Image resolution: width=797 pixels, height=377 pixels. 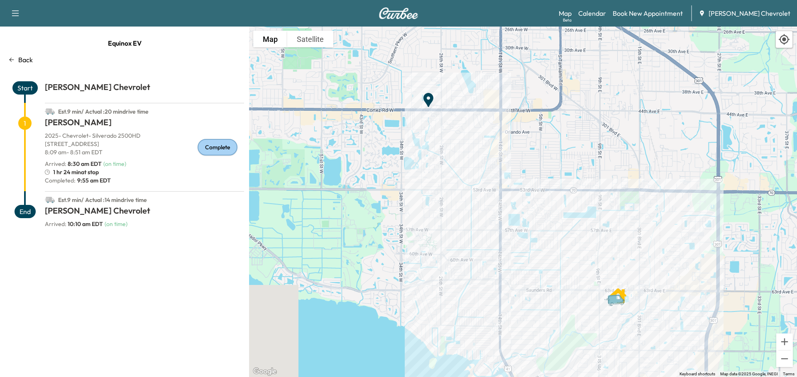 I want to click on button: Keyboard shortcuts, so click(x=698, y=375).